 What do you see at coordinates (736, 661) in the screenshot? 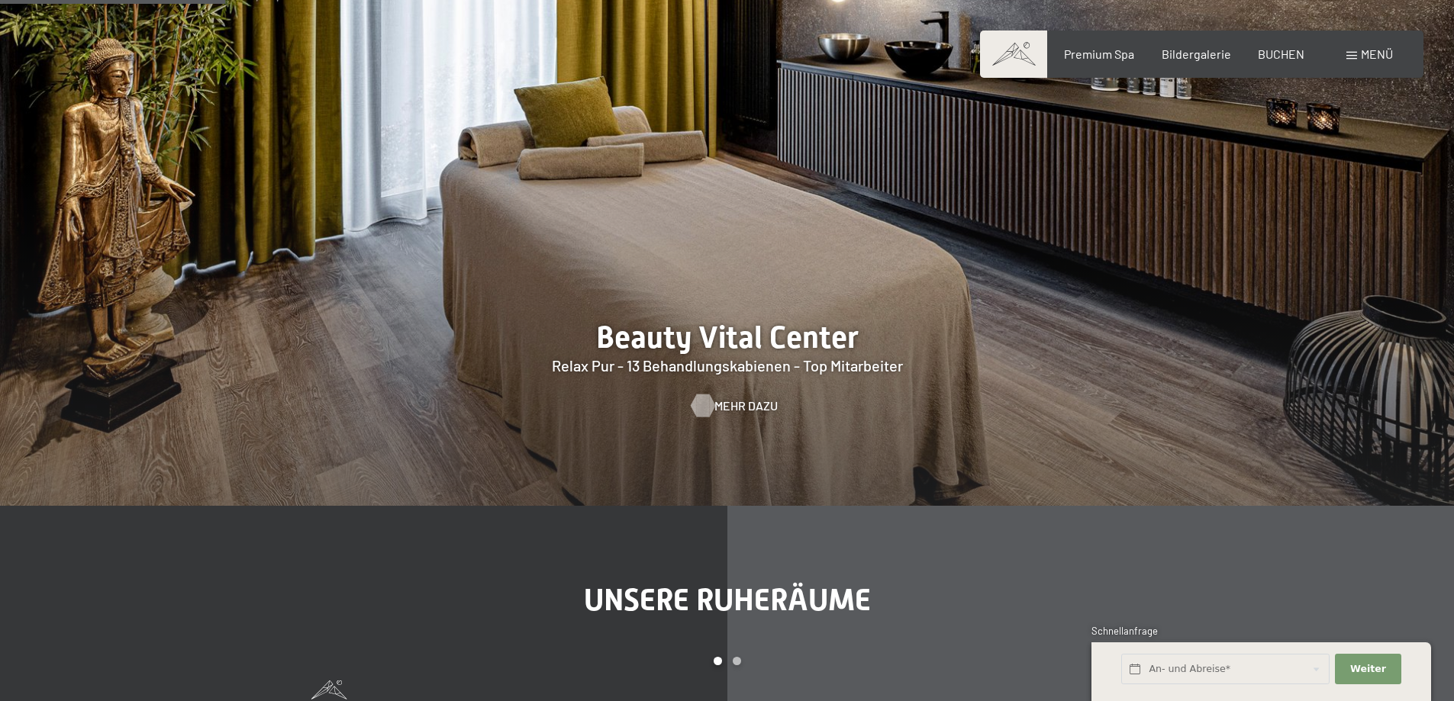
I see `div: Carousel Page 2` at bounding box center [736, 661].